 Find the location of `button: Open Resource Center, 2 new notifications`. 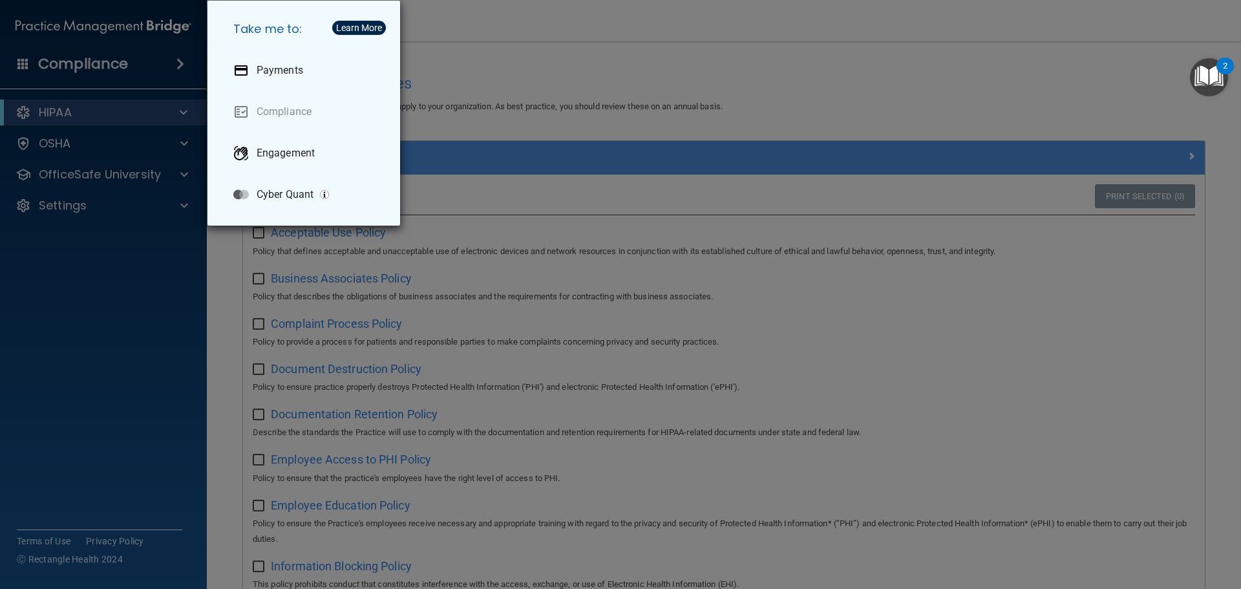

button: Open Resource Center, 2 new notifications is located at coordinates (1209, 77).